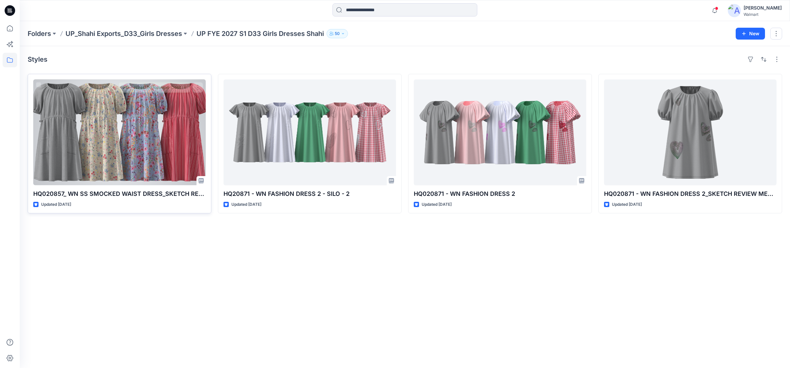 This screenshot has height=368, width=790. What do you see at coordinates (39, 34) in the screenshot?
I see `p: Folders` at bounding box center [39, 34].